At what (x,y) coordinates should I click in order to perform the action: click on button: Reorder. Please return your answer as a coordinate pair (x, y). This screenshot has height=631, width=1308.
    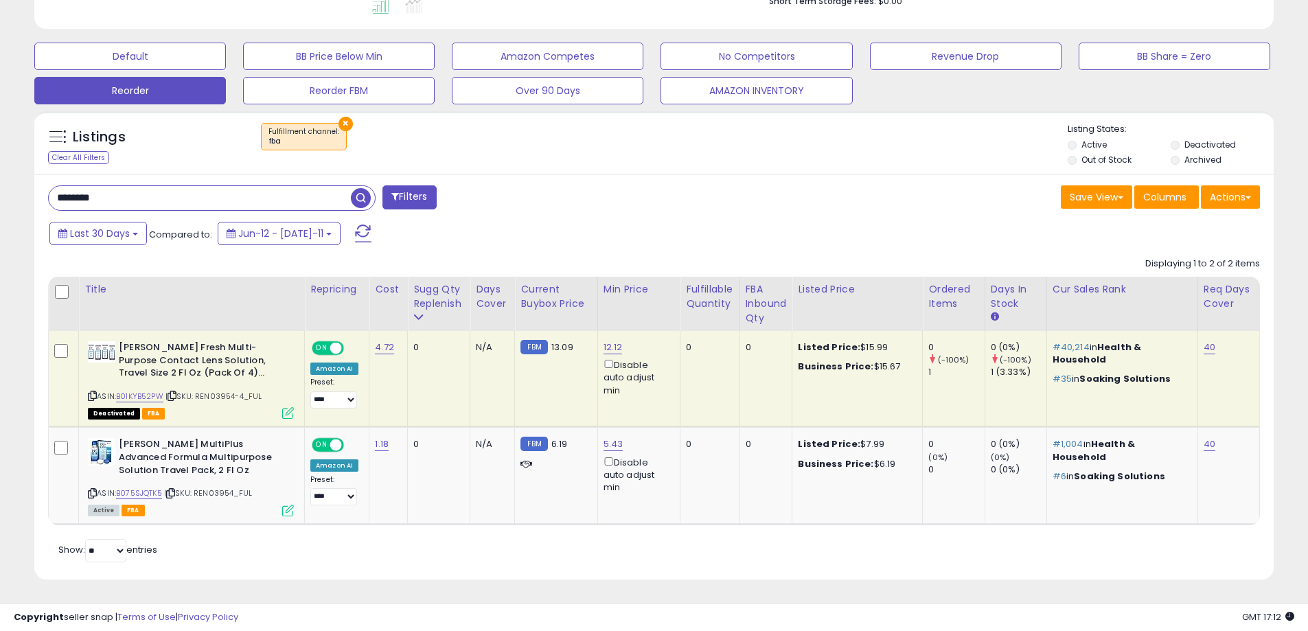
    Looking at the image, I should click on (130, 91).